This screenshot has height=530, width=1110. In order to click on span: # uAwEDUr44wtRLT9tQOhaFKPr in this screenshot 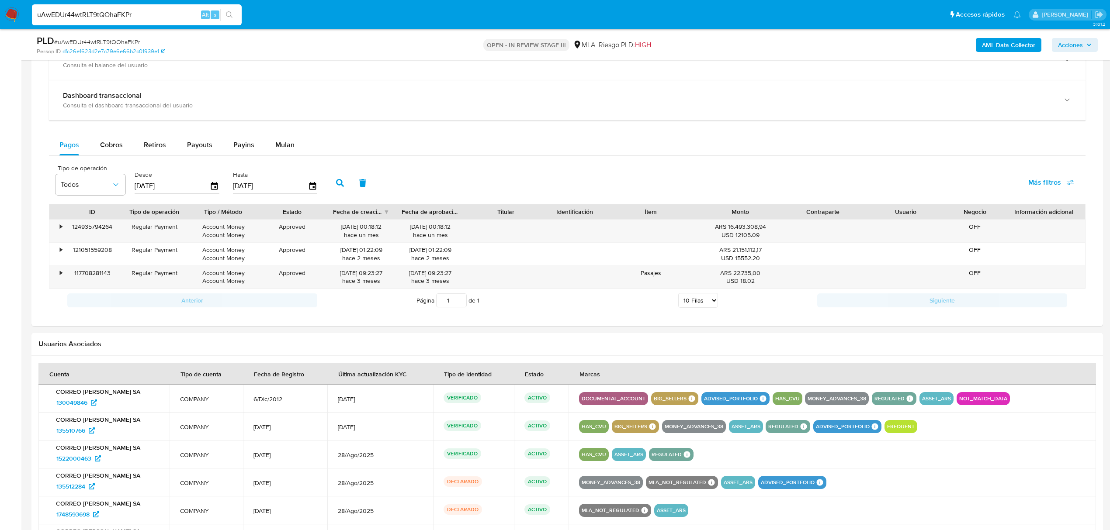, I will do `click(97, 42)`.